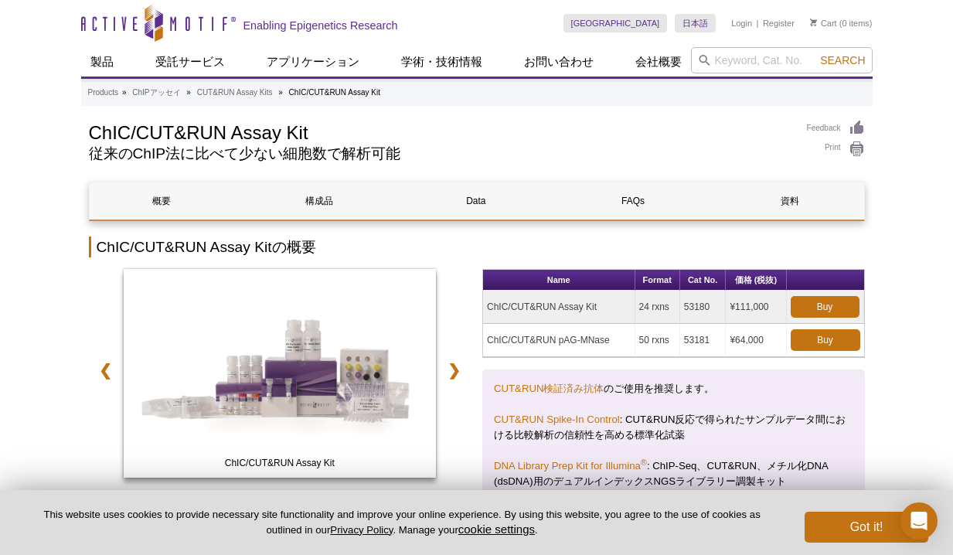 The height and width of the screenshot is (555, 953). I want to click on a: 学術・技術情報, so click(441, 62).